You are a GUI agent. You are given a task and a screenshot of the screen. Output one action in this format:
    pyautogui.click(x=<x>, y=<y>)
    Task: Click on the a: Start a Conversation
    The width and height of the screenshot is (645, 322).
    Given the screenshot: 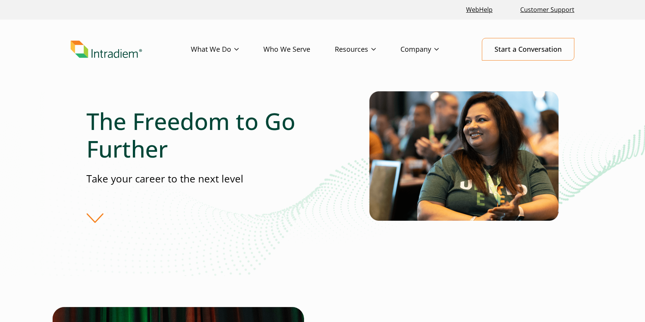 What is the action you would take?
    pyautogui.click(x=528, y=49)
    